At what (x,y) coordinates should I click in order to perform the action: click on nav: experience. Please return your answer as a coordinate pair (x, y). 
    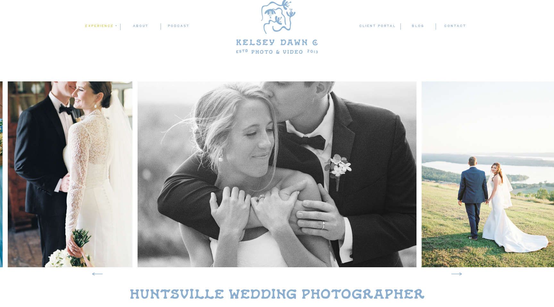
    Looking at the image, I should click on (100, 26).